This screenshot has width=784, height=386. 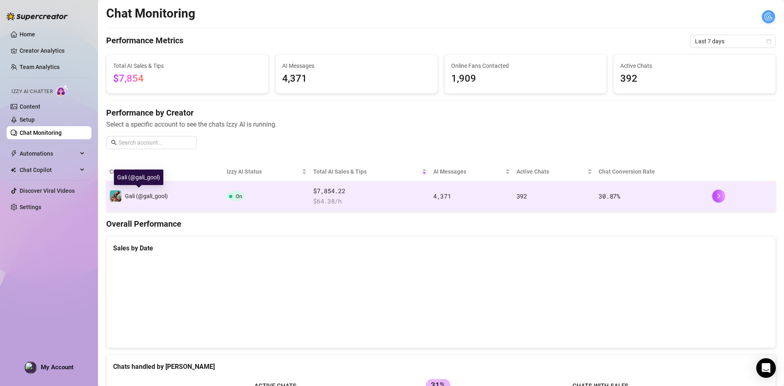 What do you see at coordinates (27, 120) in the screenshot?
I see `a: Setup` at bounding box center [27, 120].